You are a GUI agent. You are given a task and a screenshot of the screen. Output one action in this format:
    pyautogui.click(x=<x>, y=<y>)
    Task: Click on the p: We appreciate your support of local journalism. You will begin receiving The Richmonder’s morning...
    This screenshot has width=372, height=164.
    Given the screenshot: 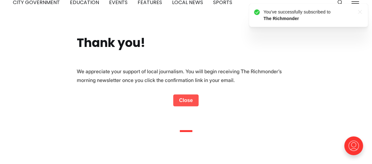 What is the action you would take?
    pyautogui.click(x=186, y=76)
    